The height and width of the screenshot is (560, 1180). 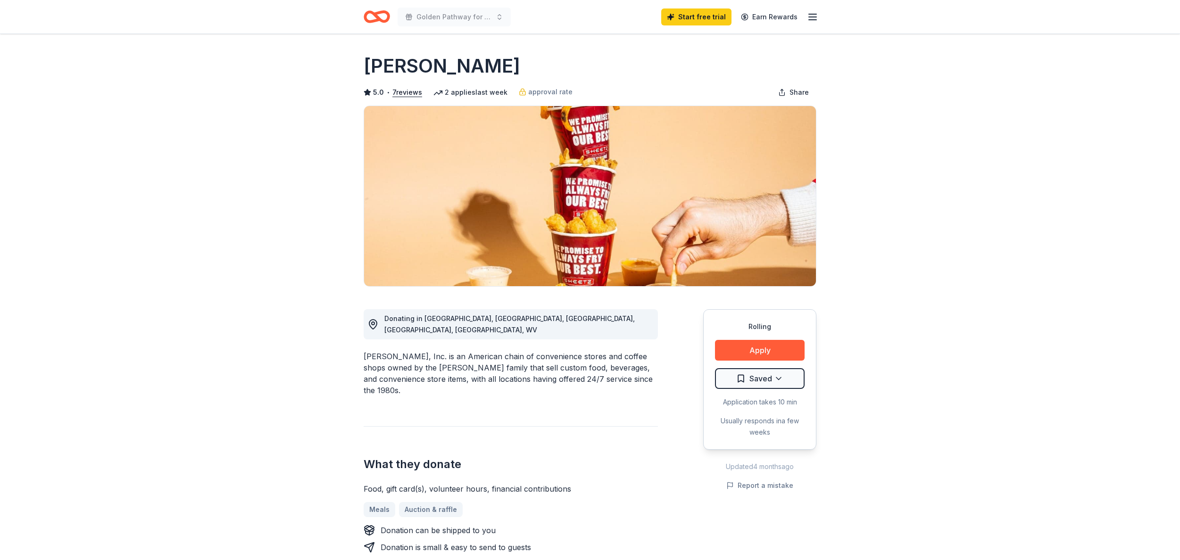 What do you see at coordinates (760, 327) in the screenshot?
I see `div: Rolling` at bounding box center [760, 327].